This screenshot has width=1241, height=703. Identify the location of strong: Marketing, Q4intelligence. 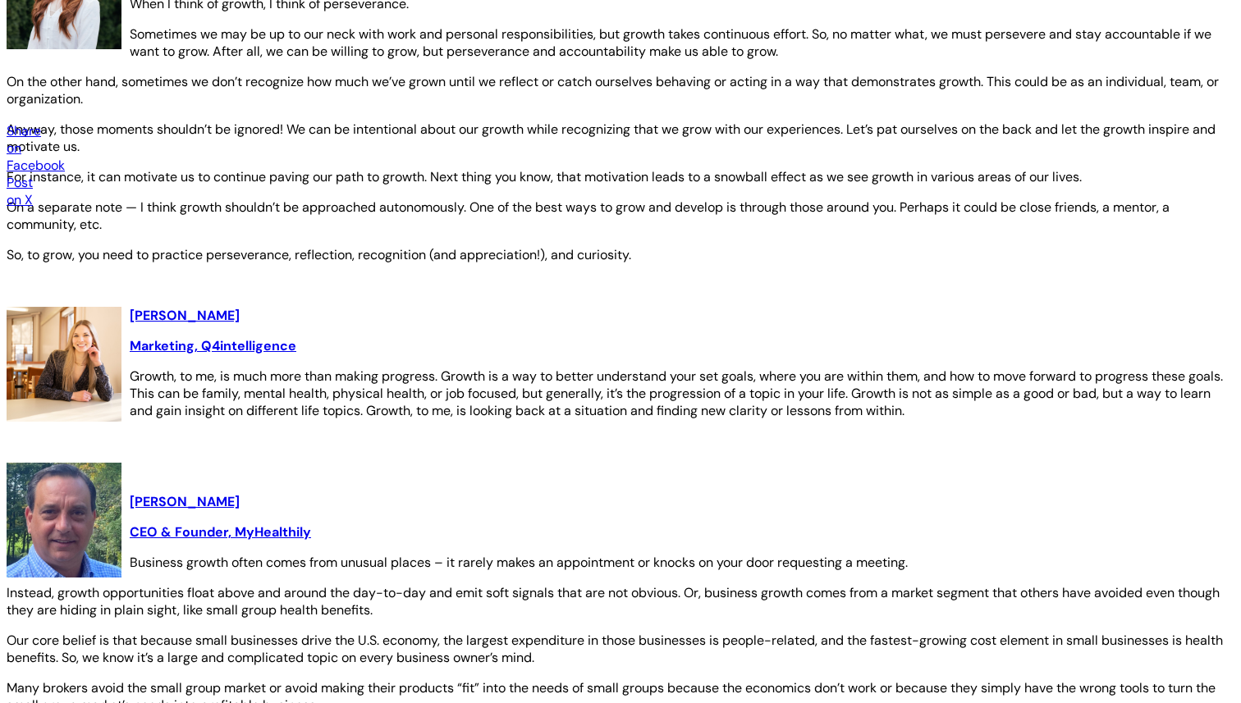
(213, 345).